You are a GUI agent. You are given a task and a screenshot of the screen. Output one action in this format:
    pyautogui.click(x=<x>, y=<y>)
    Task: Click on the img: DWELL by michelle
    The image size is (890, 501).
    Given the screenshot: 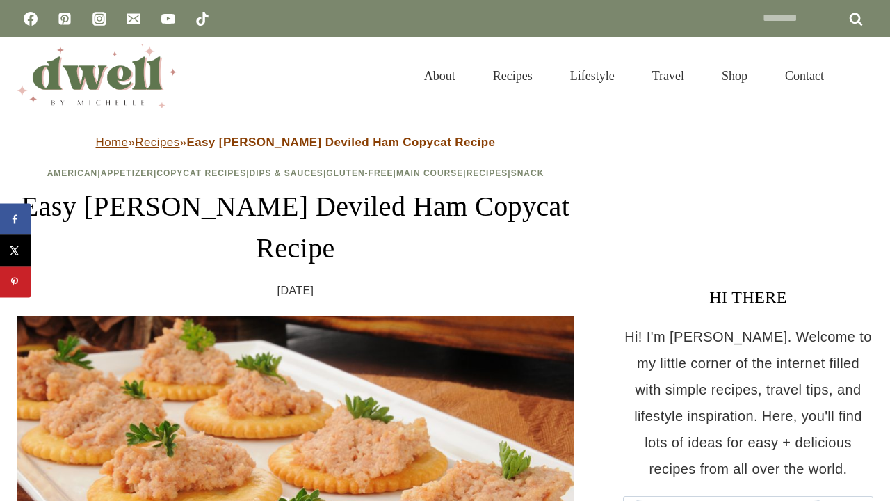 What is the action you would take?
    pyautogui.click(x=97, y=76)
    